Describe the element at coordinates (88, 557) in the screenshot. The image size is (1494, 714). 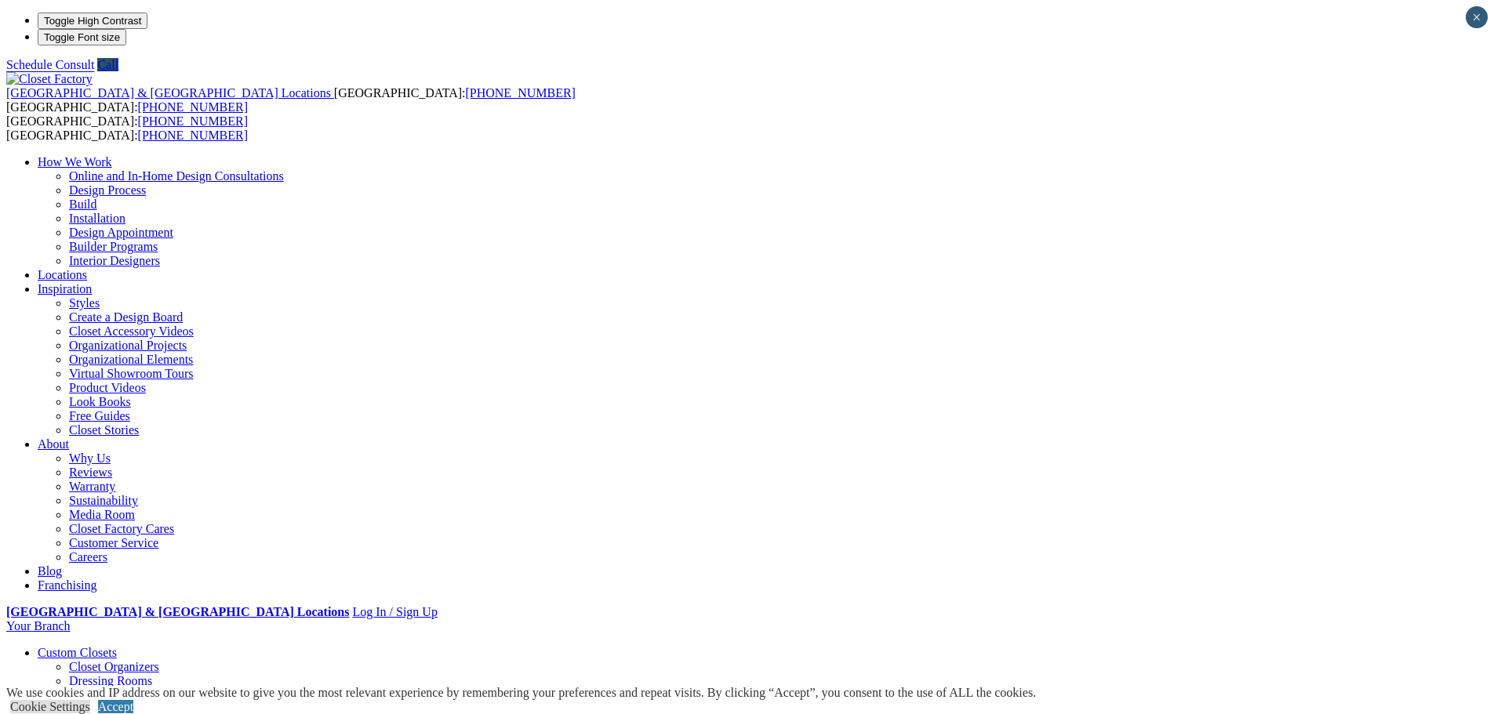
I see `a: Careers` at that location.